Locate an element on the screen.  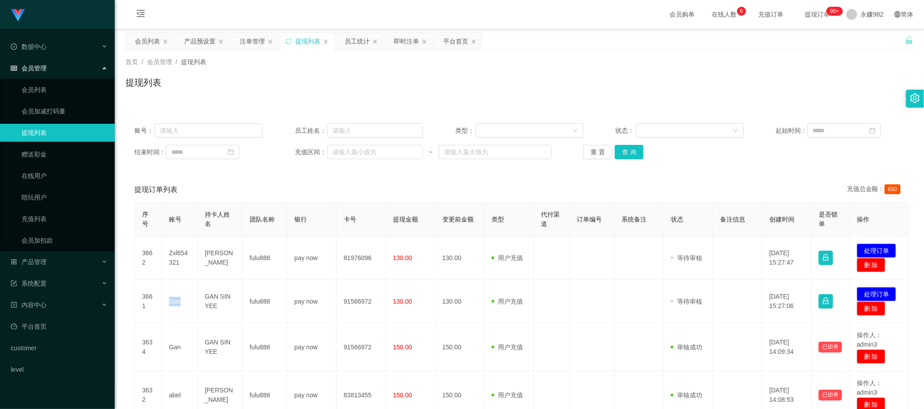
span: 订单编号 is located at coordinates (589, 219).